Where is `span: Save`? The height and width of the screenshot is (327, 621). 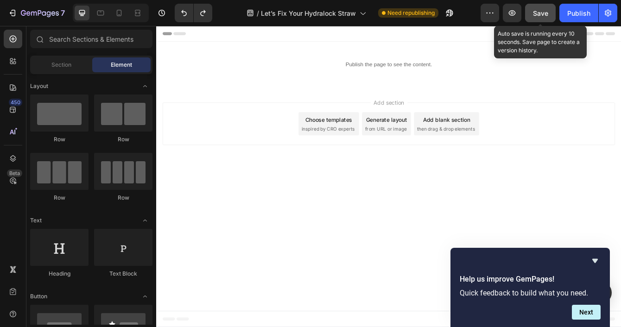
span: Save is located at coordinates (540, 13).